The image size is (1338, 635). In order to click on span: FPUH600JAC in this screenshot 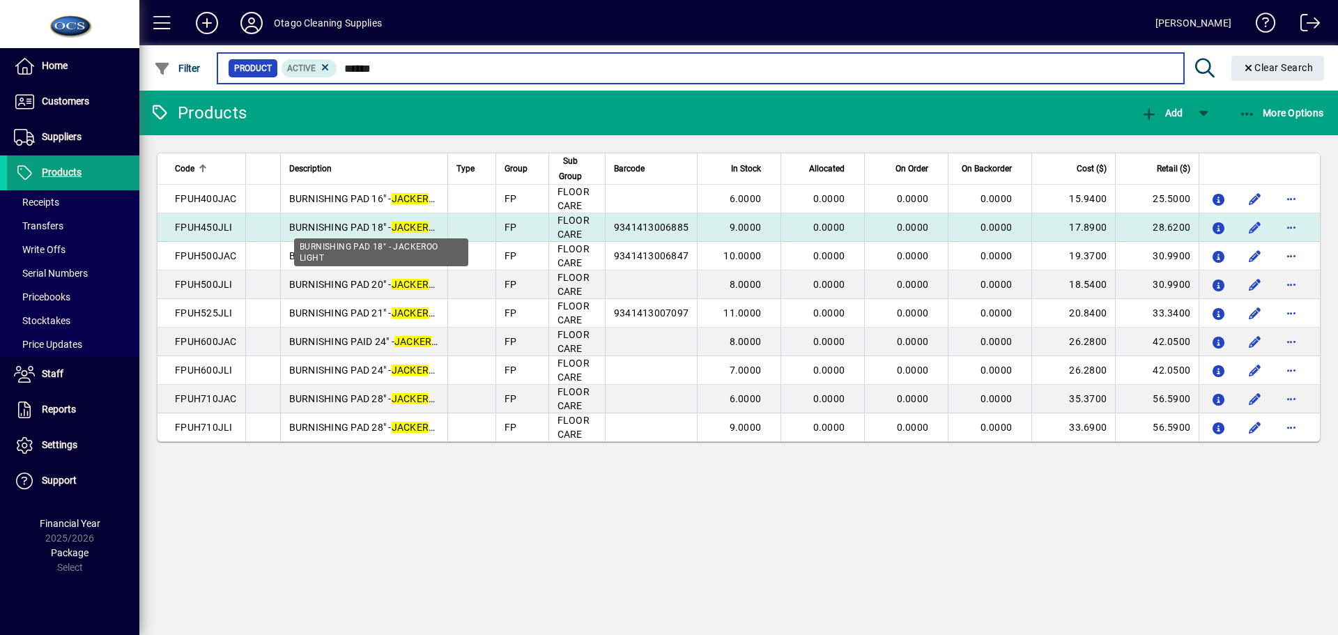, I will do `click(206, 341)`.